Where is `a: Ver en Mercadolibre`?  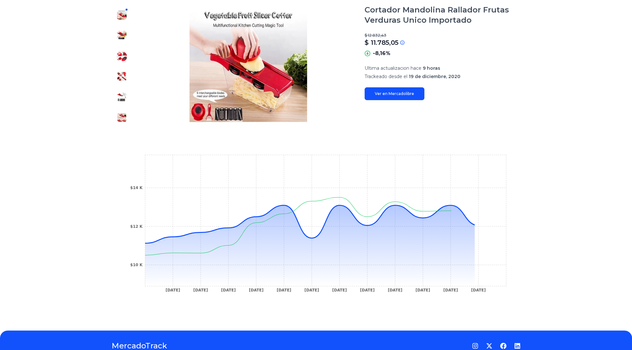
a: Ver en Mercadolibre is located at coordinates (394, 94).